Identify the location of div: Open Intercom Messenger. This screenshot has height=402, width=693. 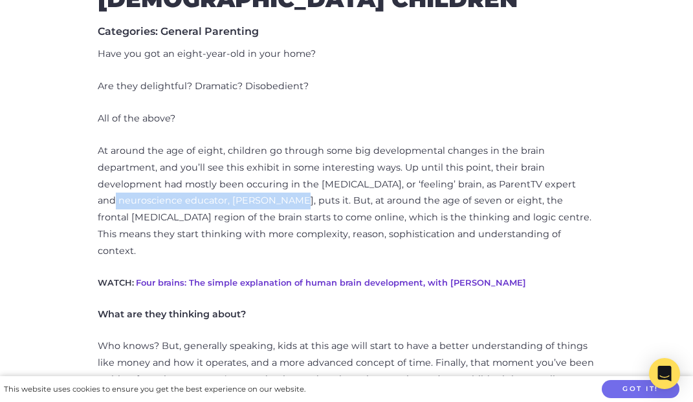
(664, 374).